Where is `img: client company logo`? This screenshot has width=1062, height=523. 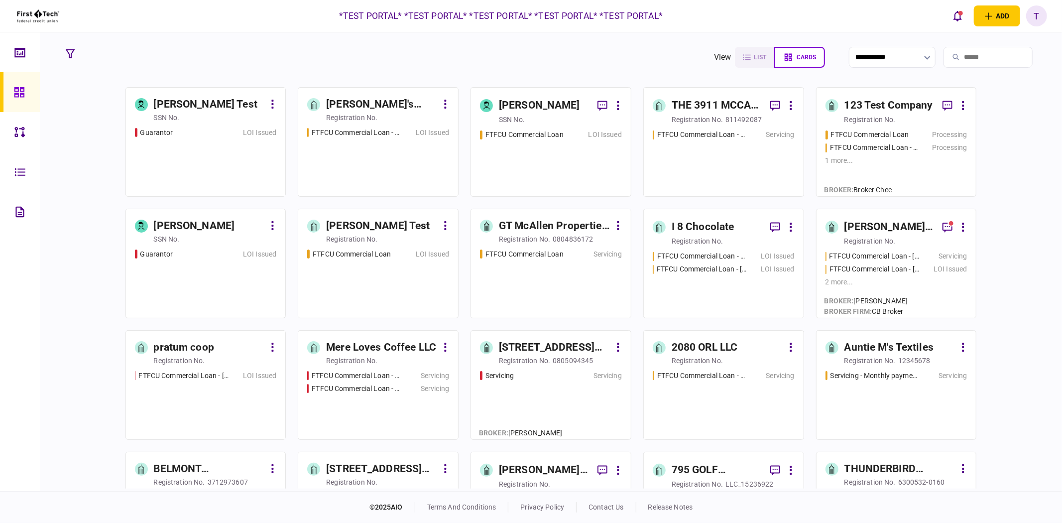
img: client company logo is located at coordinates (38, 16).